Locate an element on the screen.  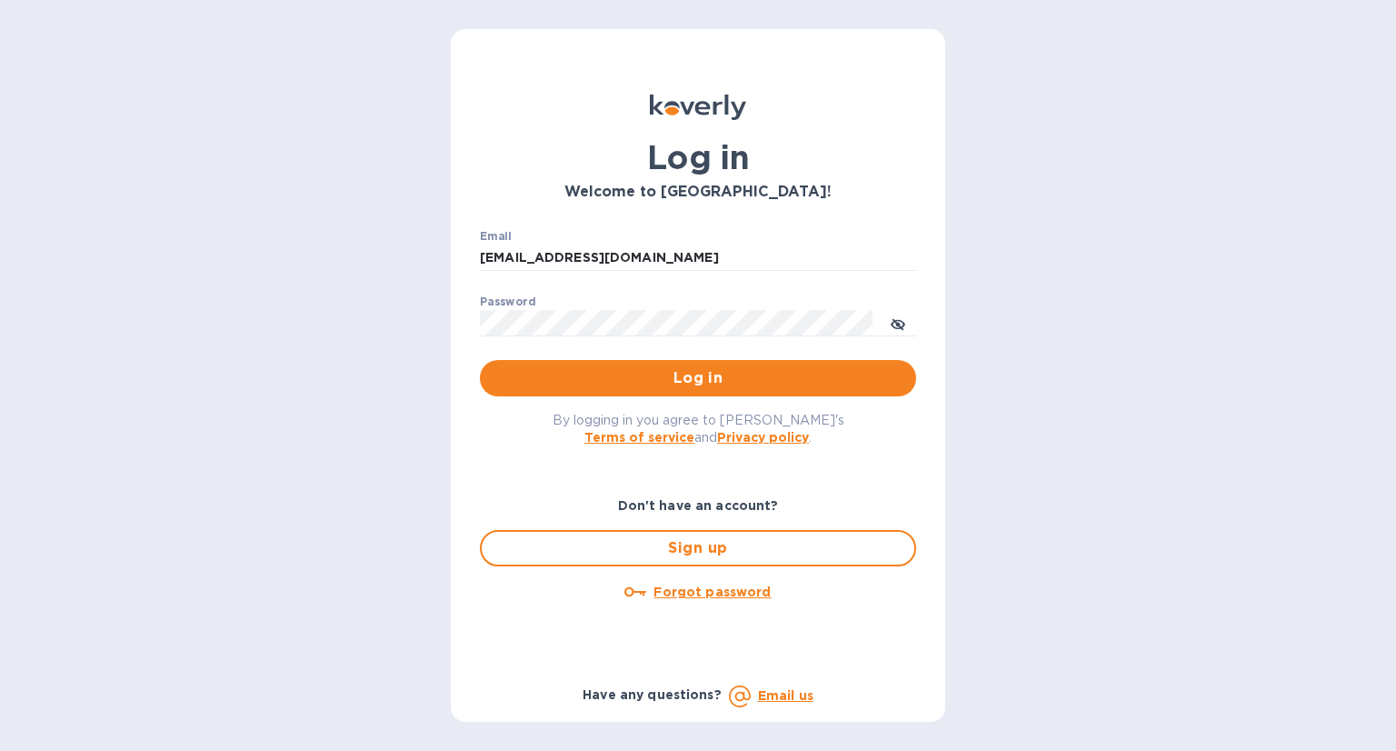
button: Sign up is located at coordinates (698, 548).